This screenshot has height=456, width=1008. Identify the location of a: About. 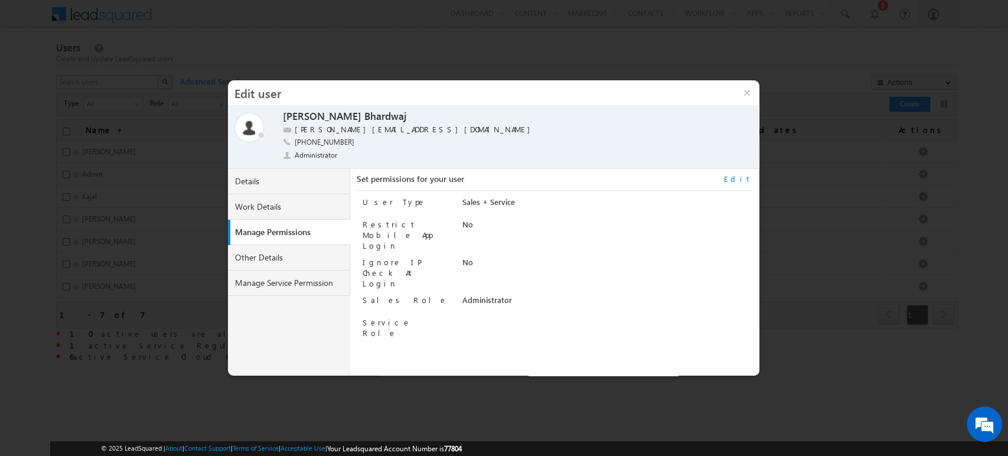
(174, 448).